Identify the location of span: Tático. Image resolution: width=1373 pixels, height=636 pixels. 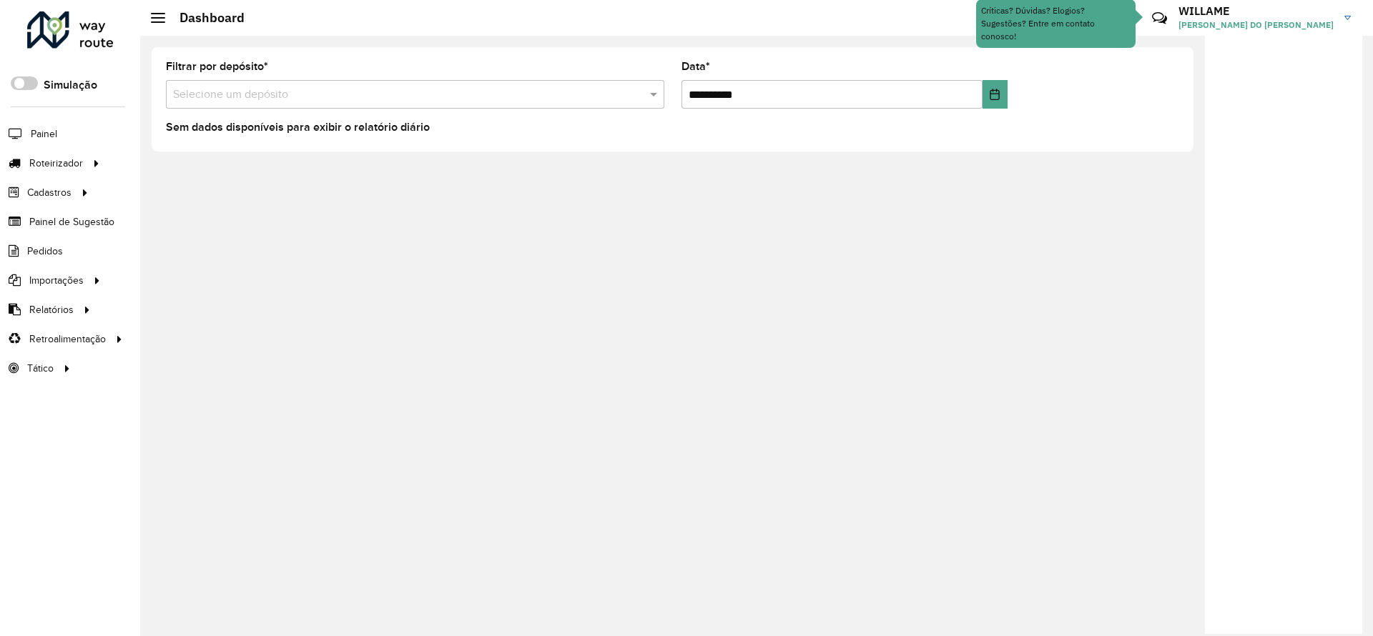
(40, 368).